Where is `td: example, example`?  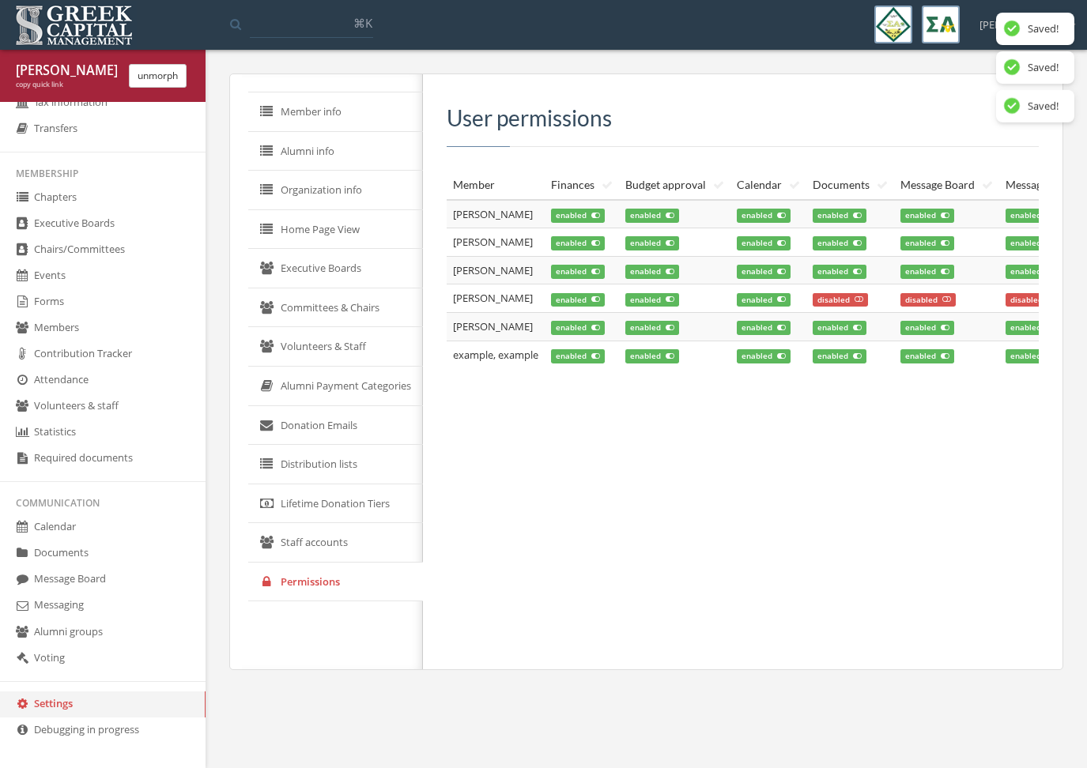 td: example, example is located at coordinates (496, 354).